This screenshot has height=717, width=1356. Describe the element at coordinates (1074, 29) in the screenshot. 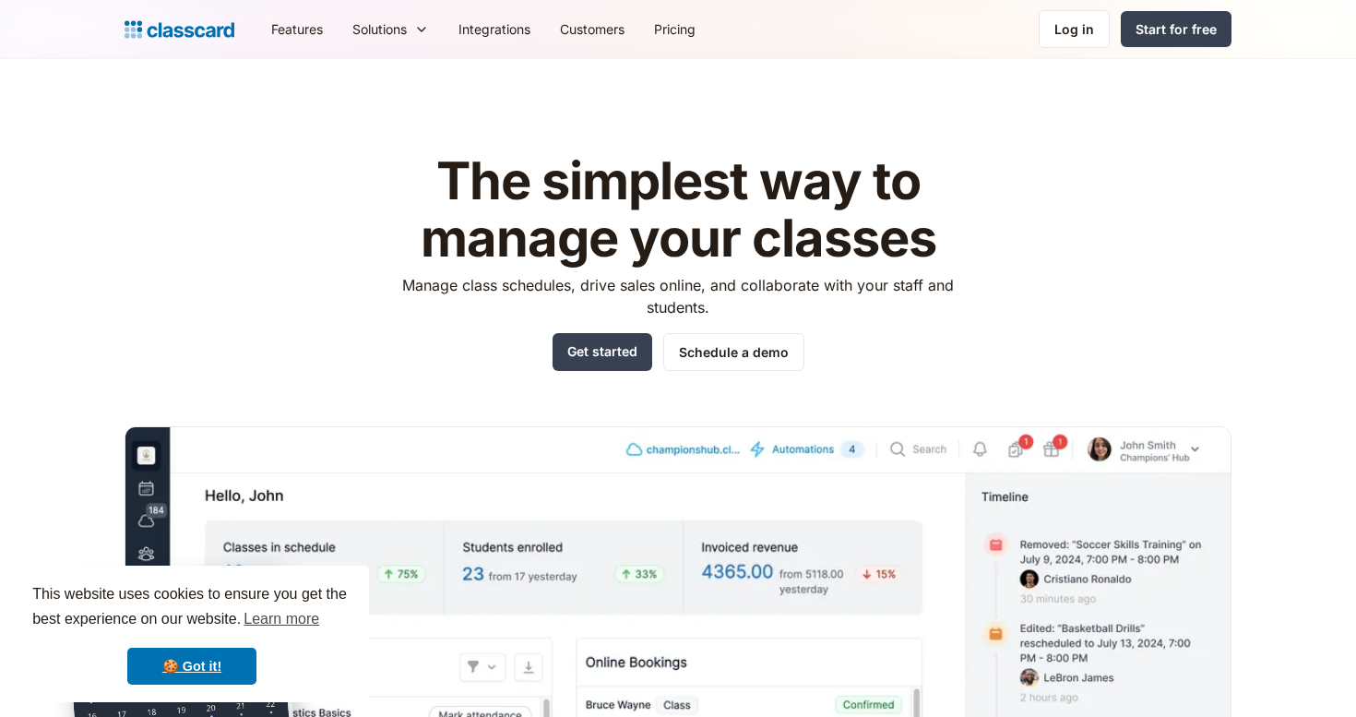

I see `a: Log in` at that location.